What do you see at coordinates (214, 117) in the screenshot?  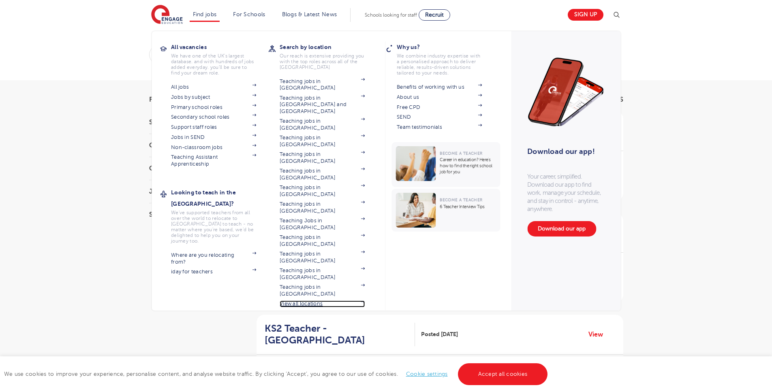 I see `a: Secondary school roles` at bounding box center [214, 117].